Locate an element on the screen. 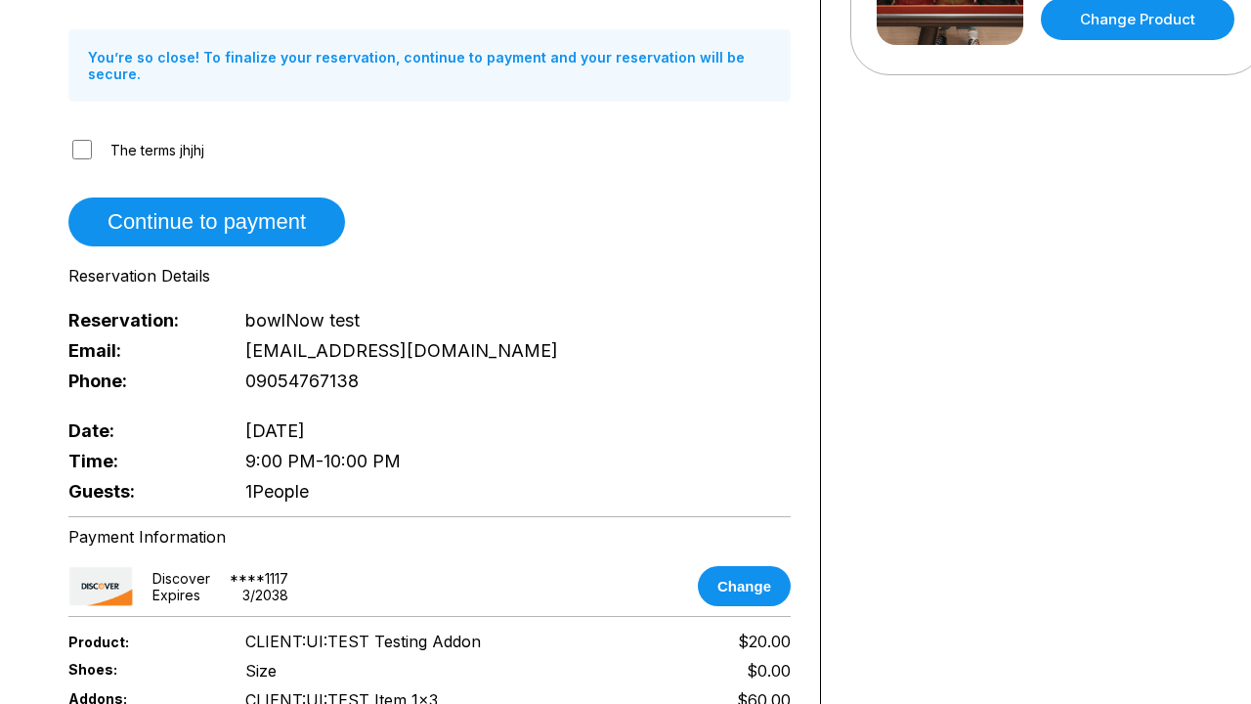  span: Date: is located at coordinates (141, 430).